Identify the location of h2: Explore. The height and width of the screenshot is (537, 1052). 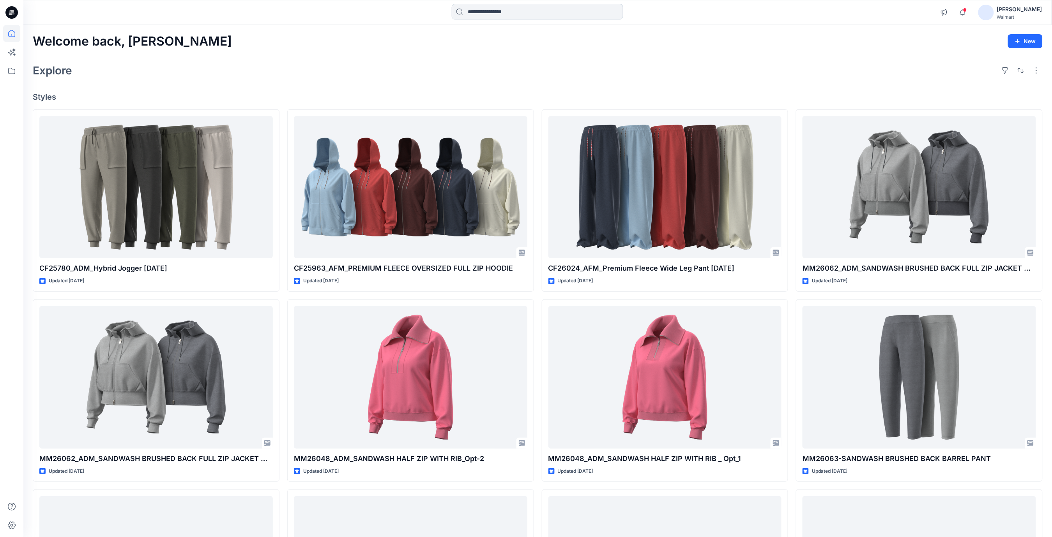
(52, 71).